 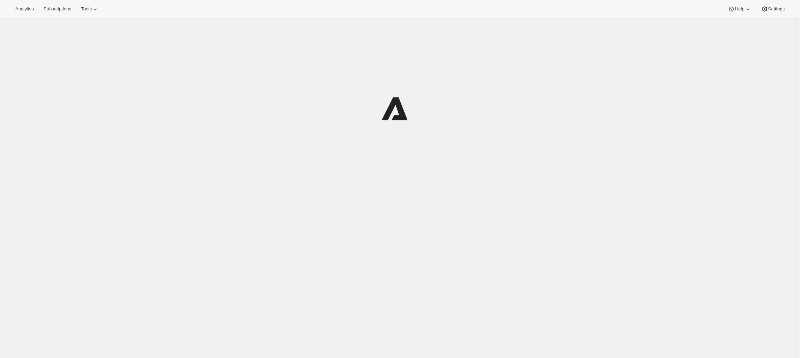 What do you see at coordinates (57, 9) in the screenshot?
I see `span: Subscriptions` at bounding box center [57, 9].